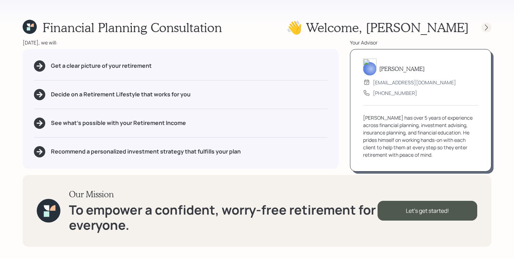 This screenshot has height=258, width=514. I want to click on h1: To empower a confident, worry-free retirement for everyone., so click(223, 218).